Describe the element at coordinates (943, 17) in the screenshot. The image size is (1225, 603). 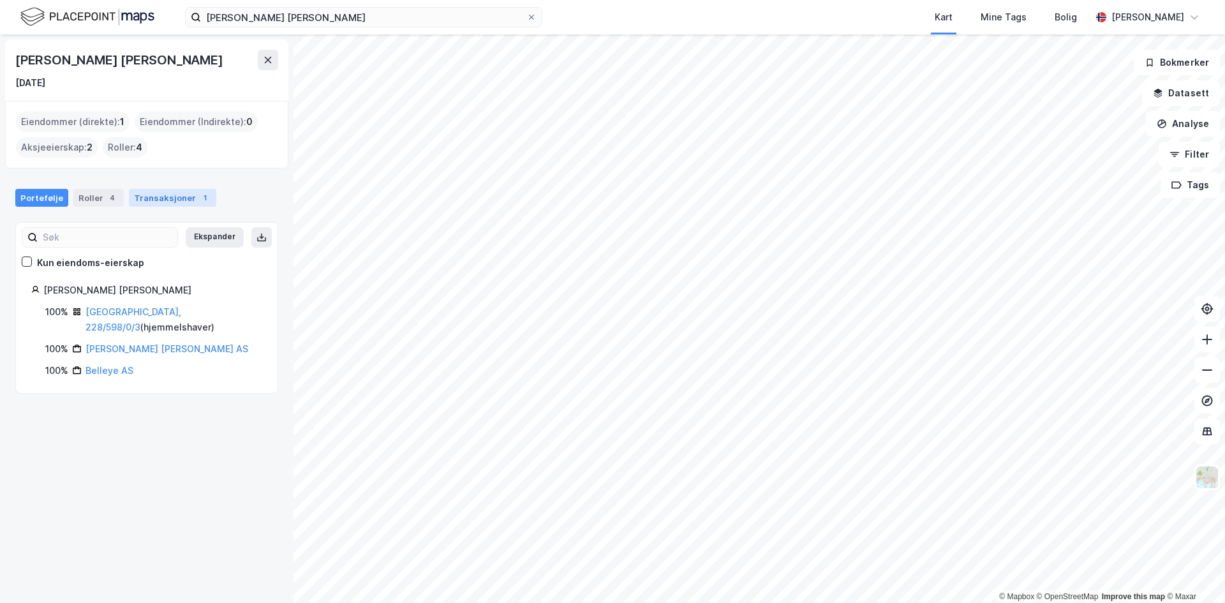
I see `div: Kart` at that location.